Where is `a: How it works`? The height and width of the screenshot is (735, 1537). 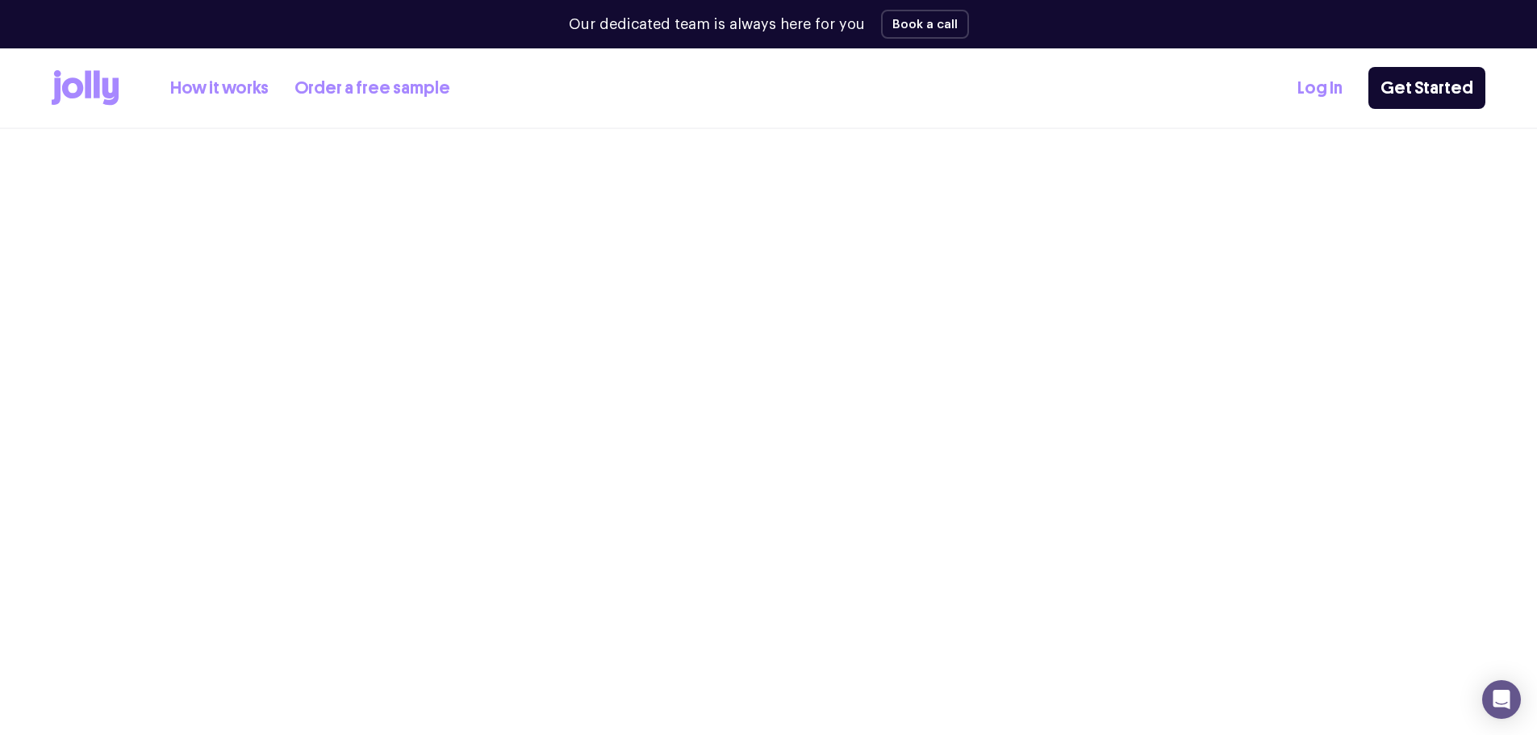 a: How it works is located at coordinates (219, 88).